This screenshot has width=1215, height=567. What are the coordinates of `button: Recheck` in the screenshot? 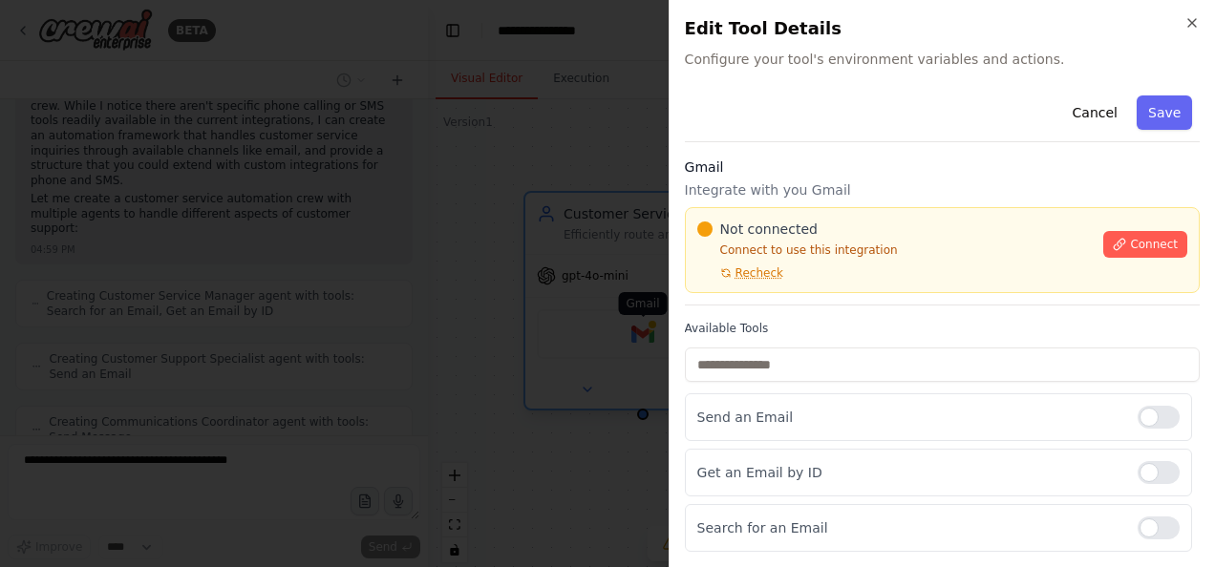 It's located at (740, 273).